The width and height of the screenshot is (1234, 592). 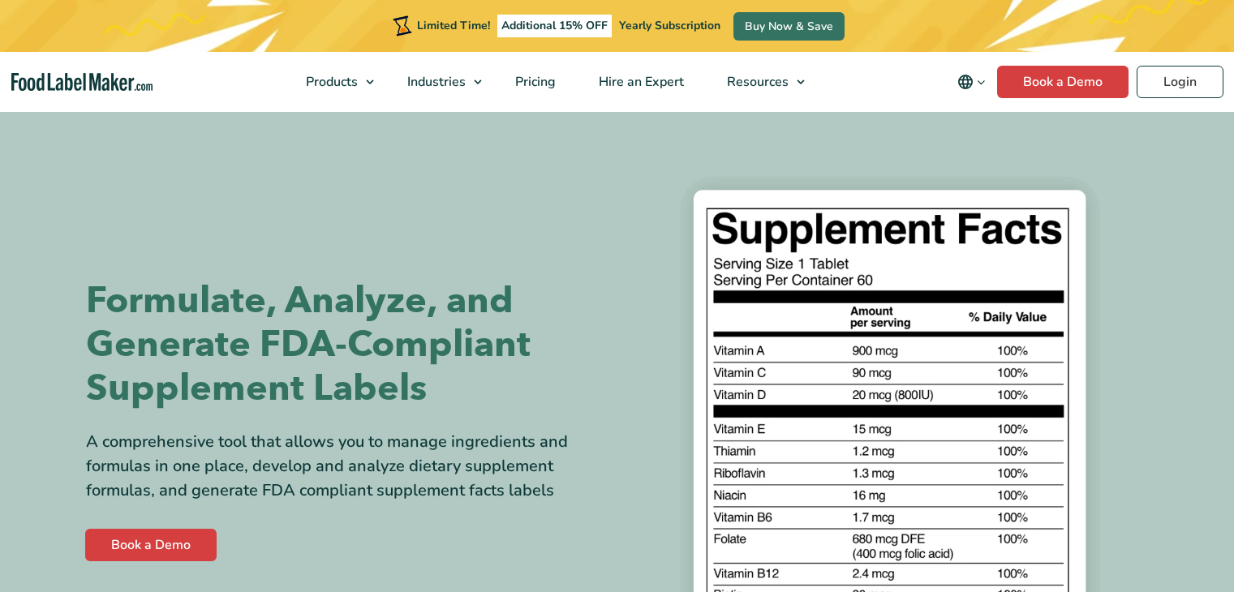 I want to click on button: Change language, so click(x=971, y=82).